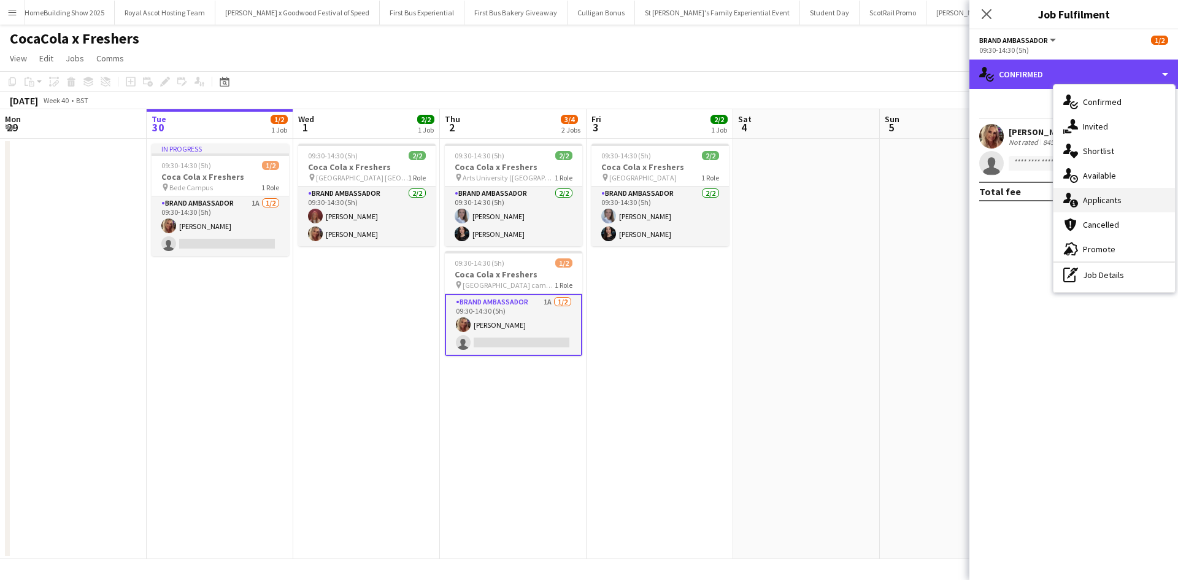  I want to click on a: Jobs, so click(75, 58).